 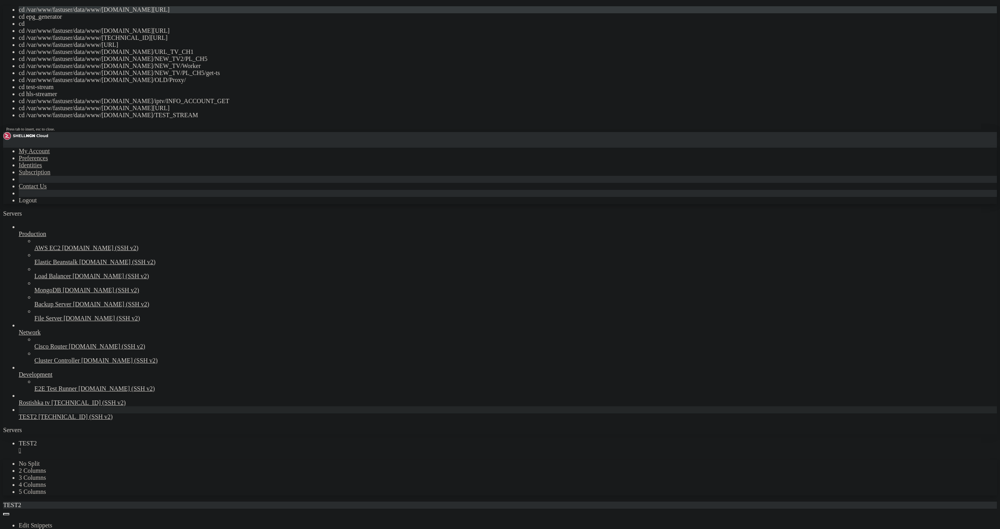 What do you see at coordinates (33, 158) in the screenshot?
I see `a: Preferences` at bounding box center [33, 158].